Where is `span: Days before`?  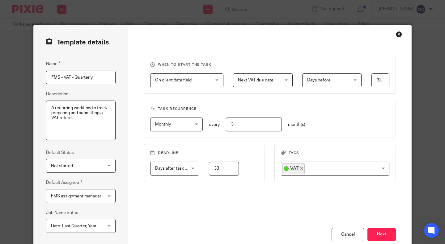
span: Days before is located at coordinates (319, 80).